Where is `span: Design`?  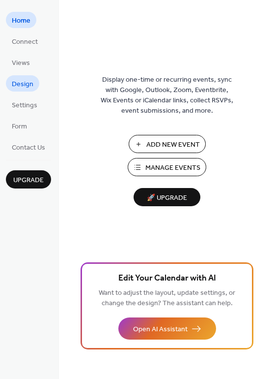
span: Design is located at coordinates (23, 84).